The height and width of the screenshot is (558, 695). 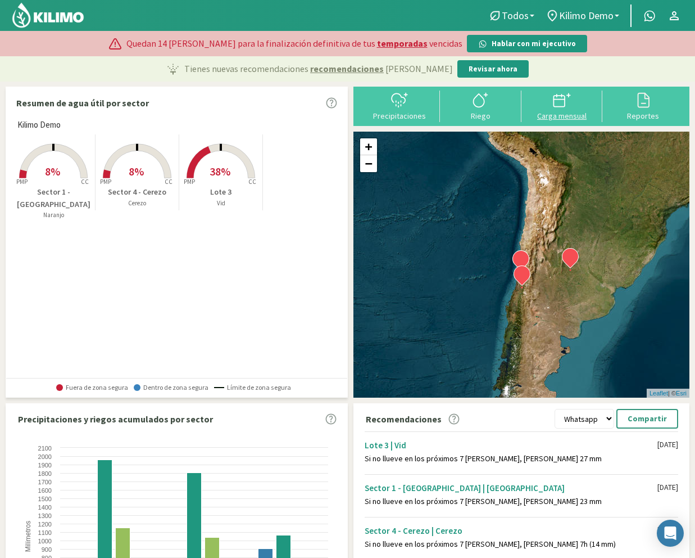 What do you see at coordinates (493, 69) in the screenshot?
I see `button: Revisar ahora` at bounding box center [493, 69].